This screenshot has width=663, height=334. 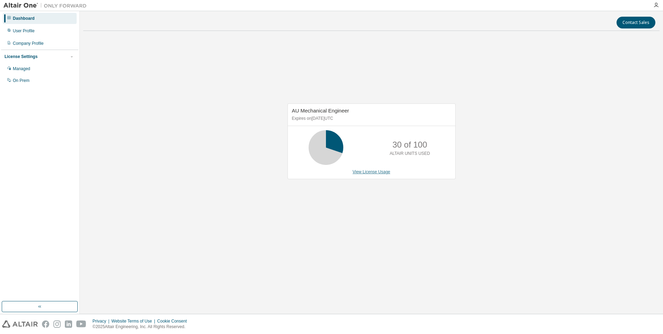 What do you see at coordinates (174, 321) in the screenshot?
I see `div: Cookie Consent` at bounding box center [174, 321].